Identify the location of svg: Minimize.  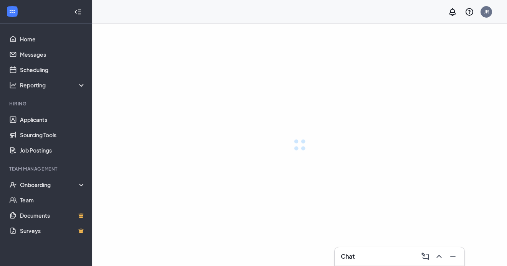
(453, 257).